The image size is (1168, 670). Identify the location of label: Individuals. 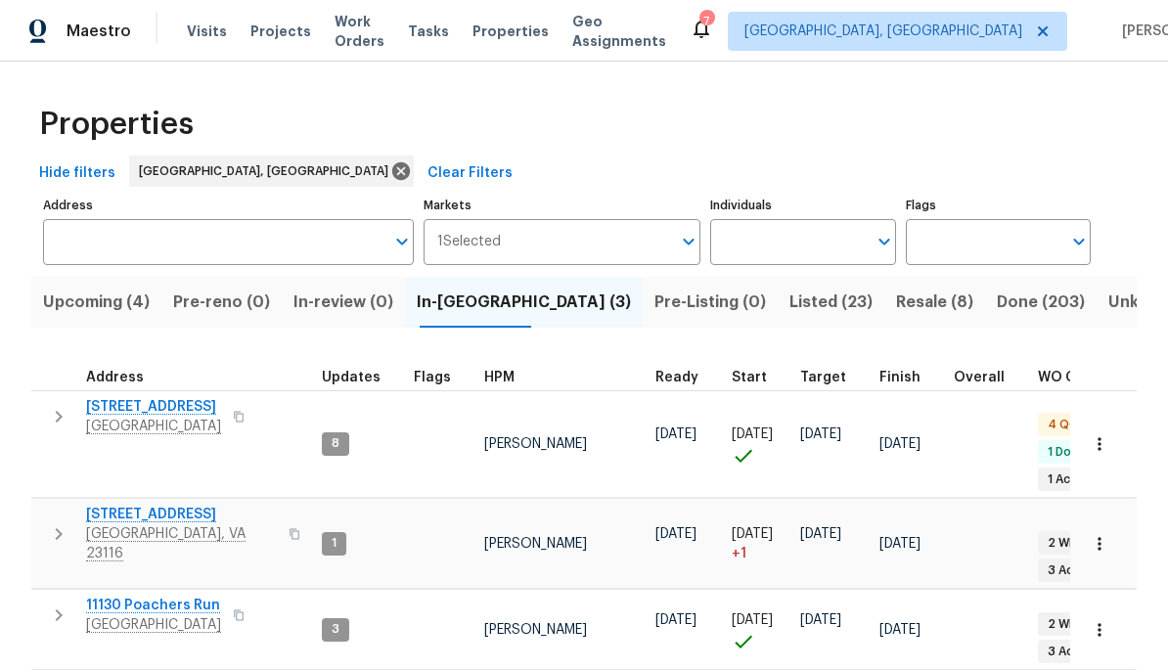
(802, 205).